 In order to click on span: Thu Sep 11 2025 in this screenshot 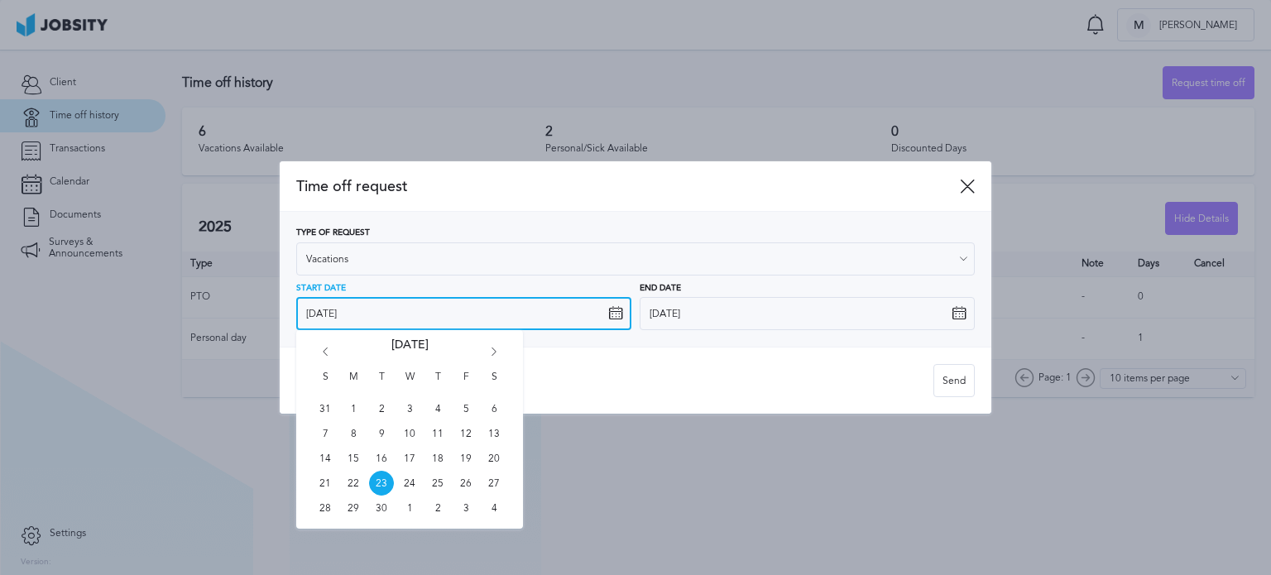, I will do `click(438, 434)`.